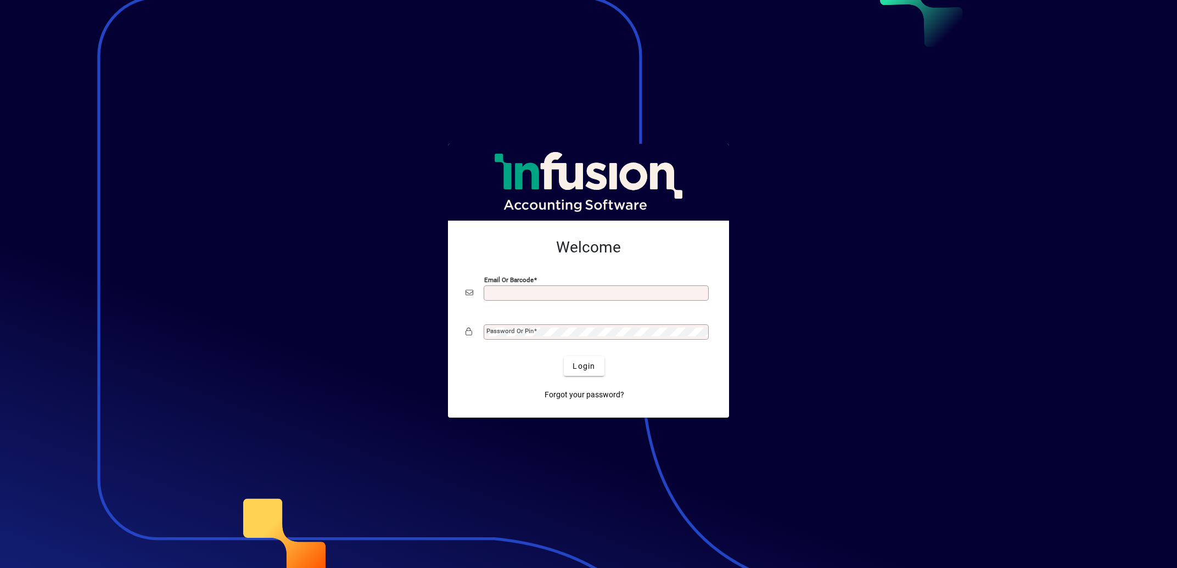  I want to click on a: Forgot your password?, so click(584, 395).